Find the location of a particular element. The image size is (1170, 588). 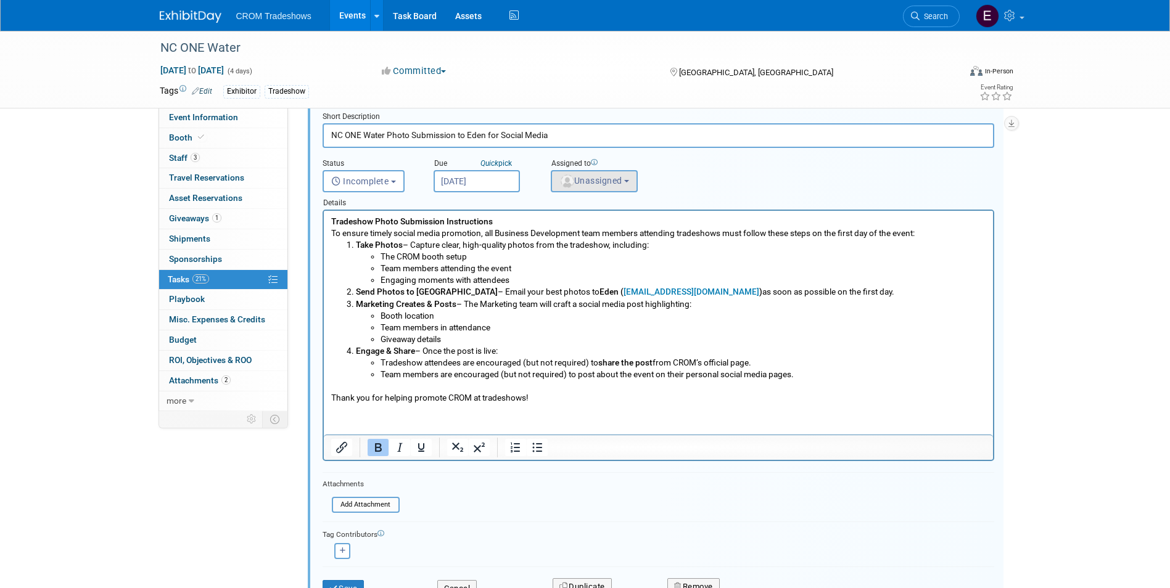

span: Attachments is located at coordinates (200, 380).